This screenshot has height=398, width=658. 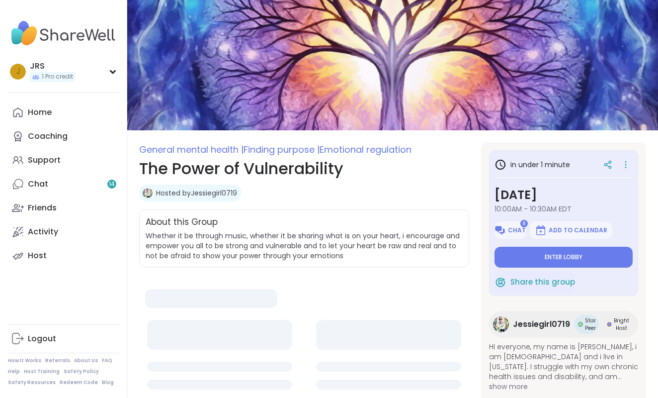 What do you see at coordinates (42, 338) in the screenshot?
I see `div: Logout` at bounding box center [42, 338].